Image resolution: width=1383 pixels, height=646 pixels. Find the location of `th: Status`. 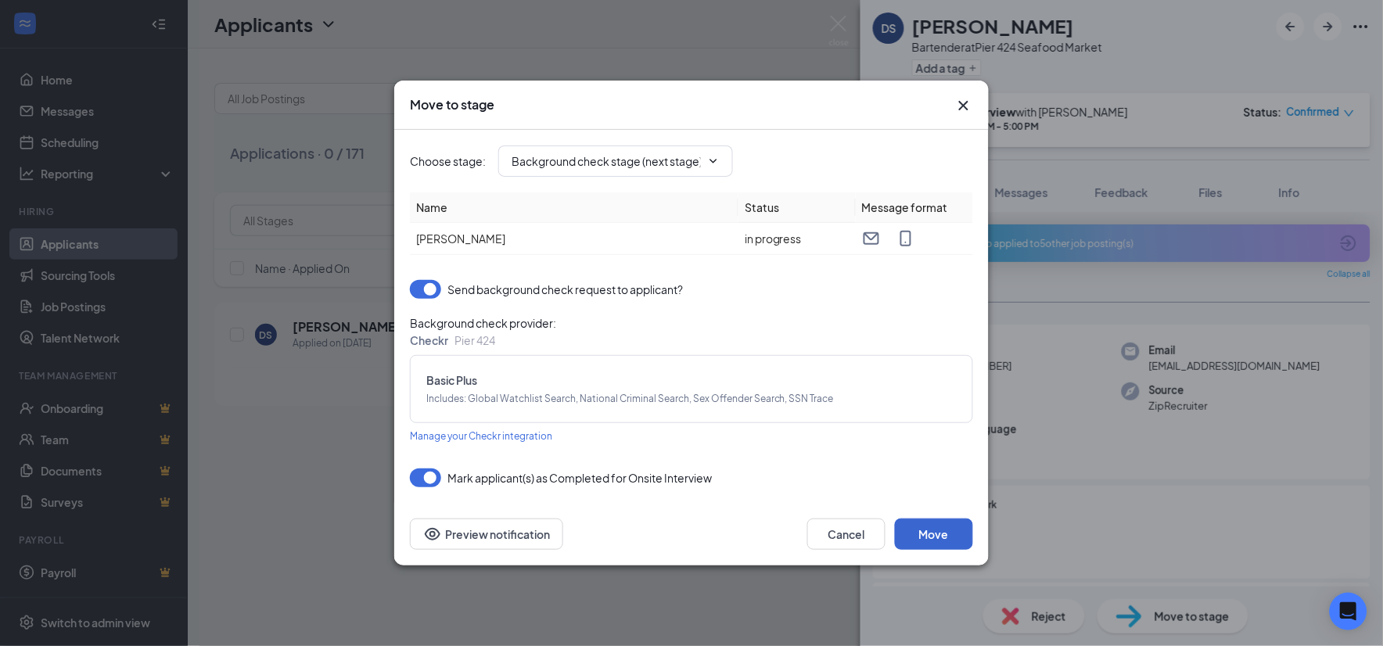

th: Status is located at coordinates (797, 207).